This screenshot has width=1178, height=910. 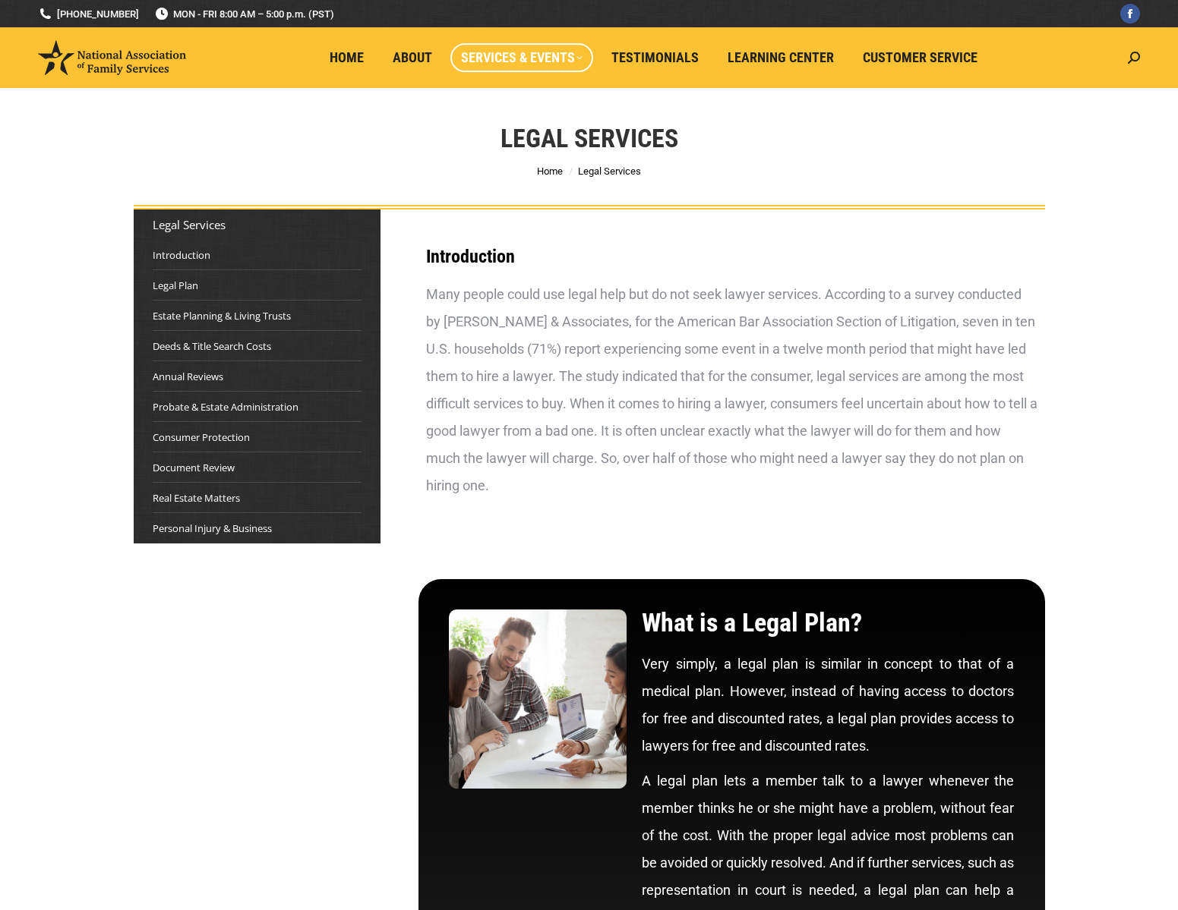 I want to click on a: Annual Reviews, so click(x=188, y=377).